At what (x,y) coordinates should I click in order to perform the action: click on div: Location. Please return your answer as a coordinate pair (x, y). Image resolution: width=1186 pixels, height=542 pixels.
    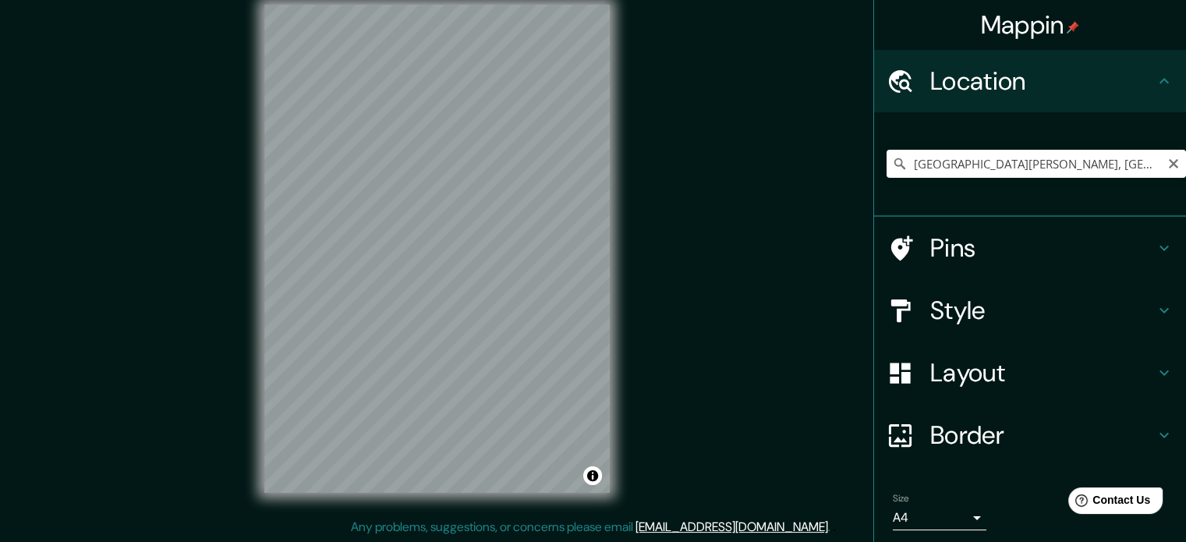
    Looking at the image, I should click on (1030, 81).